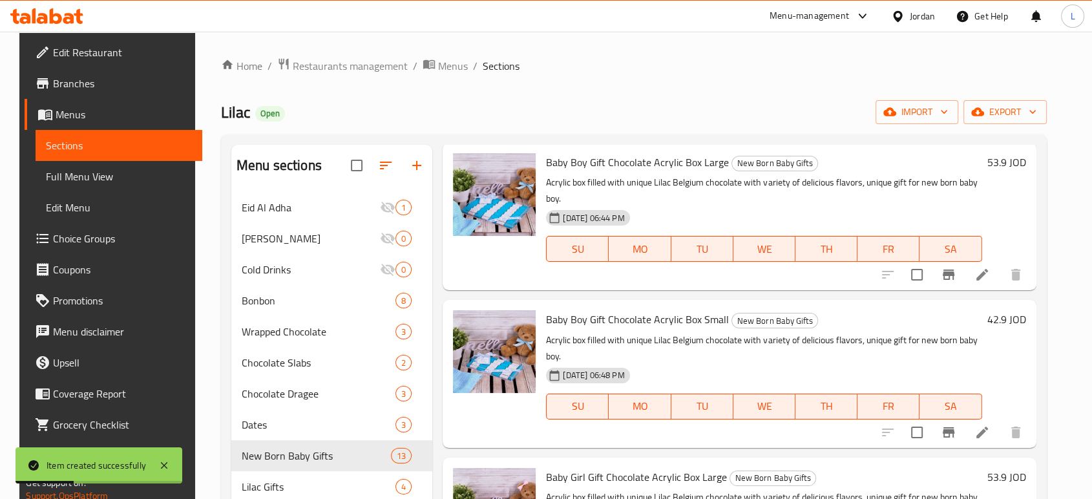 This screenshot has height=499, width=1092. What do you see at coordinates (889, 249) in the screenshot?
I see `button: FR` at bounding box center [889, 249].